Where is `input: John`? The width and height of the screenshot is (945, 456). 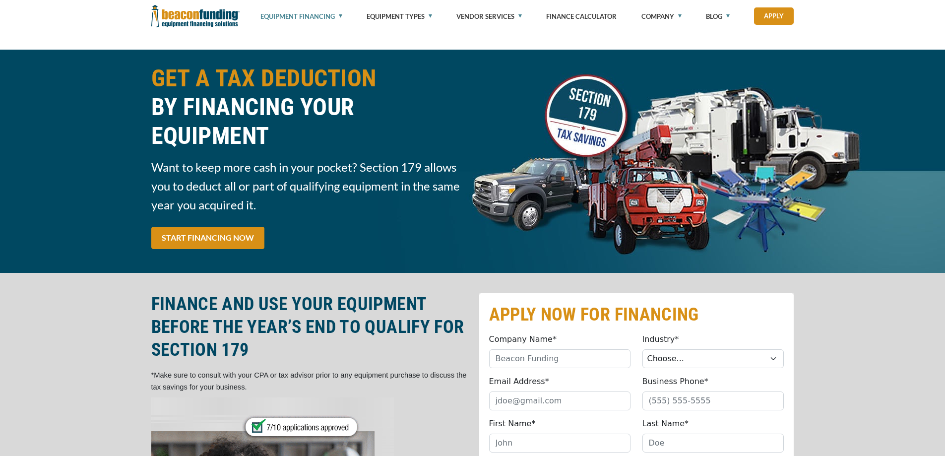 input: John is located at coordinates (559, 443).